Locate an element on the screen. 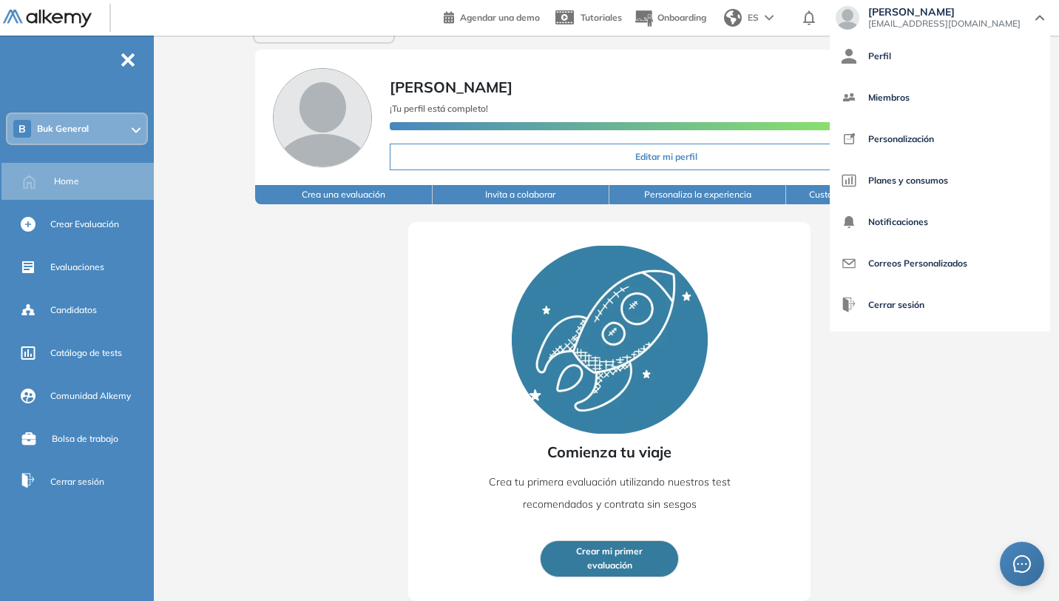 This screenshot has height=601, width=1059. span: Buk General is located at coordinates (63, 129).